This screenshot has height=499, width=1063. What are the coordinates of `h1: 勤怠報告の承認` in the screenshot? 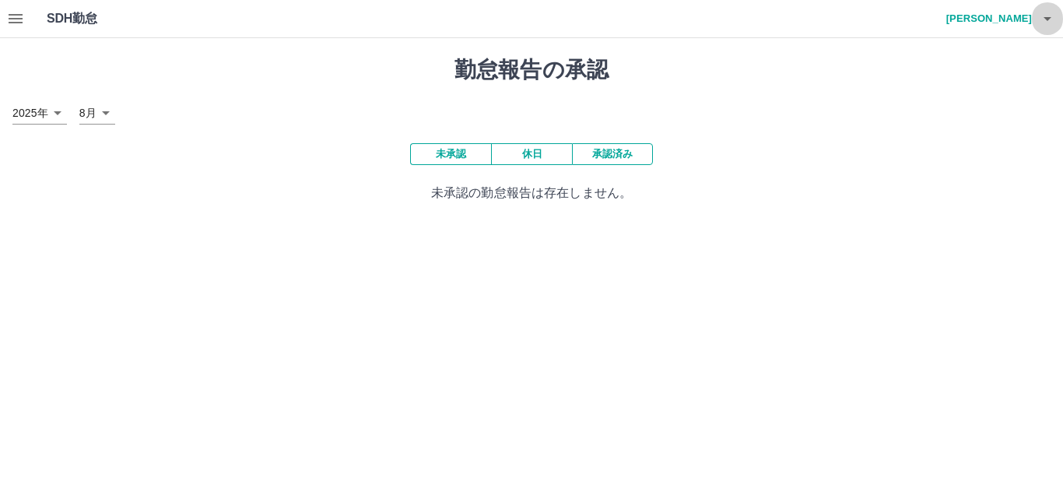 It's located at (531, 70).